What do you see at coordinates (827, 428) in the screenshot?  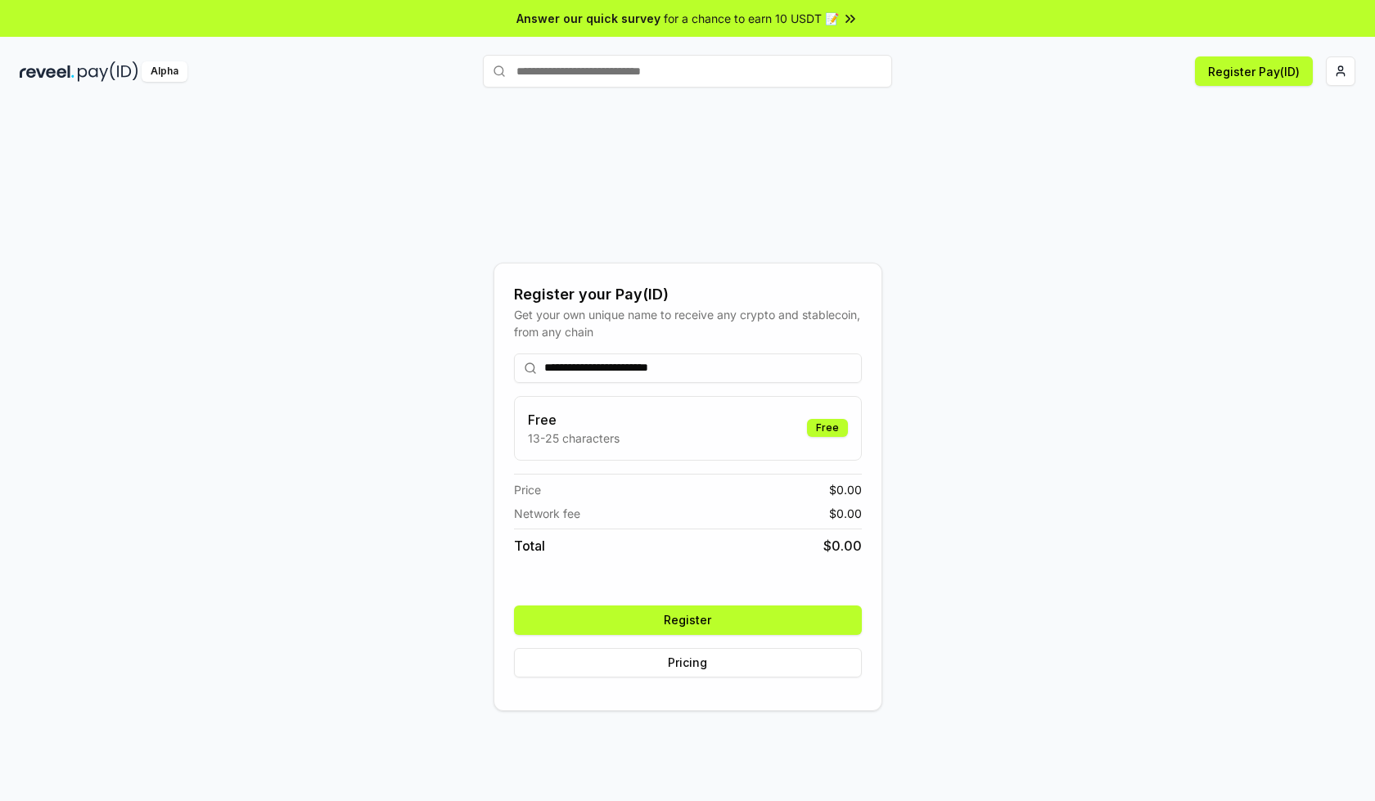 I see `div: Free` at bounding box center [827, 428].